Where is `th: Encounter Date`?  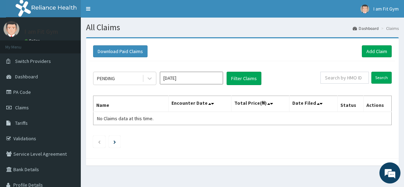 th: Encounter Date is located at coordinates (199, 104).